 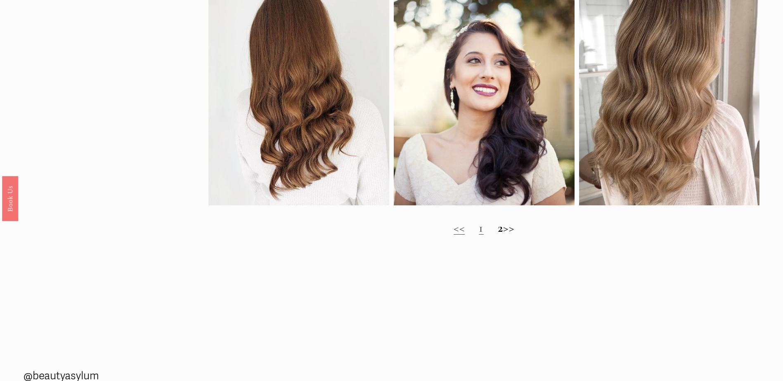 I want to click on strong: 2, so click(x=501, y=228).